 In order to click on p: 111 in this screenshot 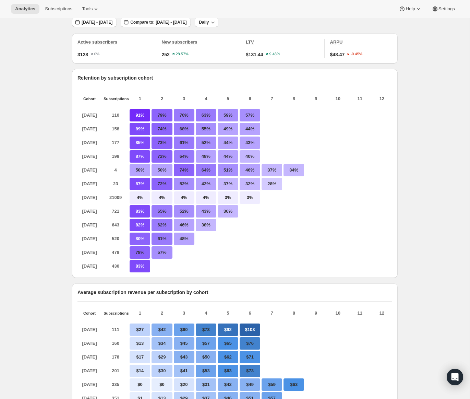, I will do `click(116, 330)`.